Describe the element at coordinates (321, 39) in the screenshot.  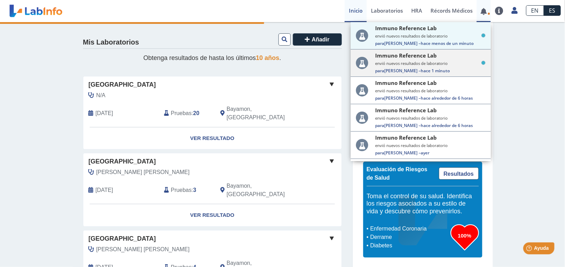
I see `span: Añadir` at that location.